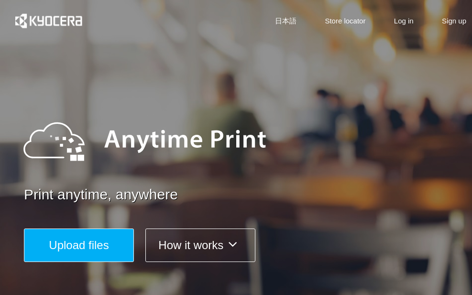 This screenshot has height=295, width=472. What do you see at coordinates (344, 21) in the screenshot?
I see `a: Store locator` at bounding box center [344, 21].